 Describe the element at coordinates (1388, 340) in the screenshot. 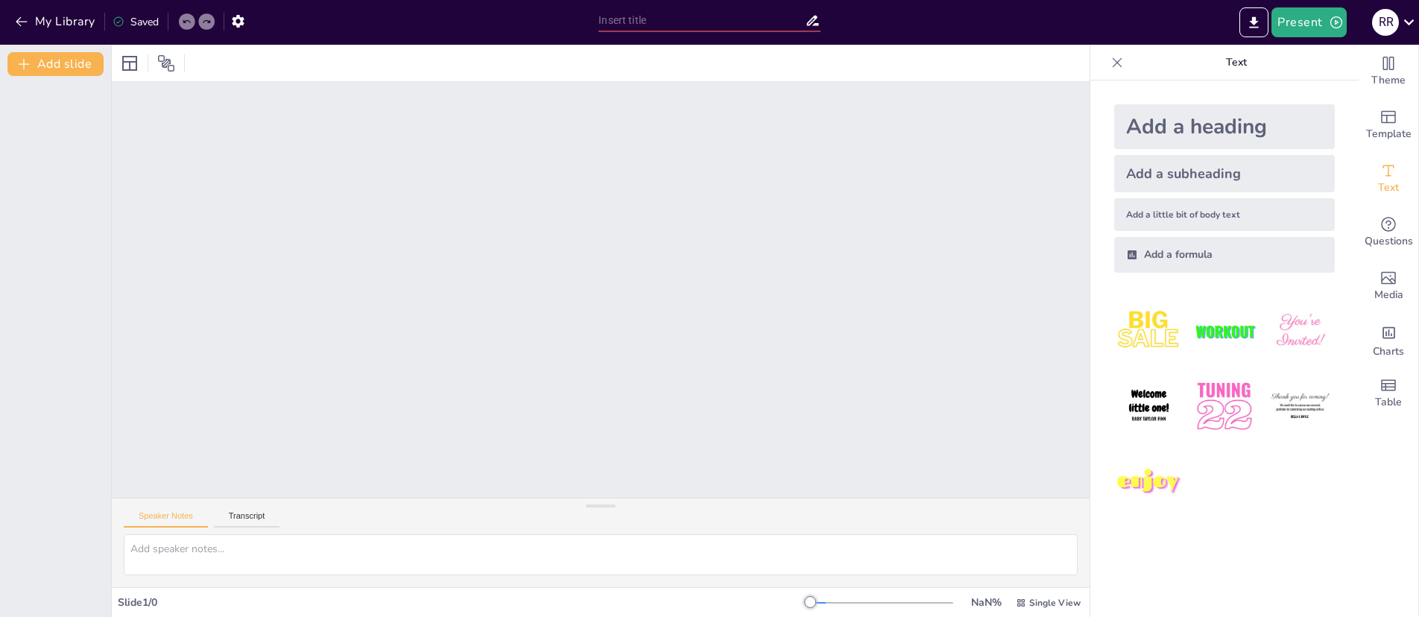

I see `div: Add charts and graphs` at that location.